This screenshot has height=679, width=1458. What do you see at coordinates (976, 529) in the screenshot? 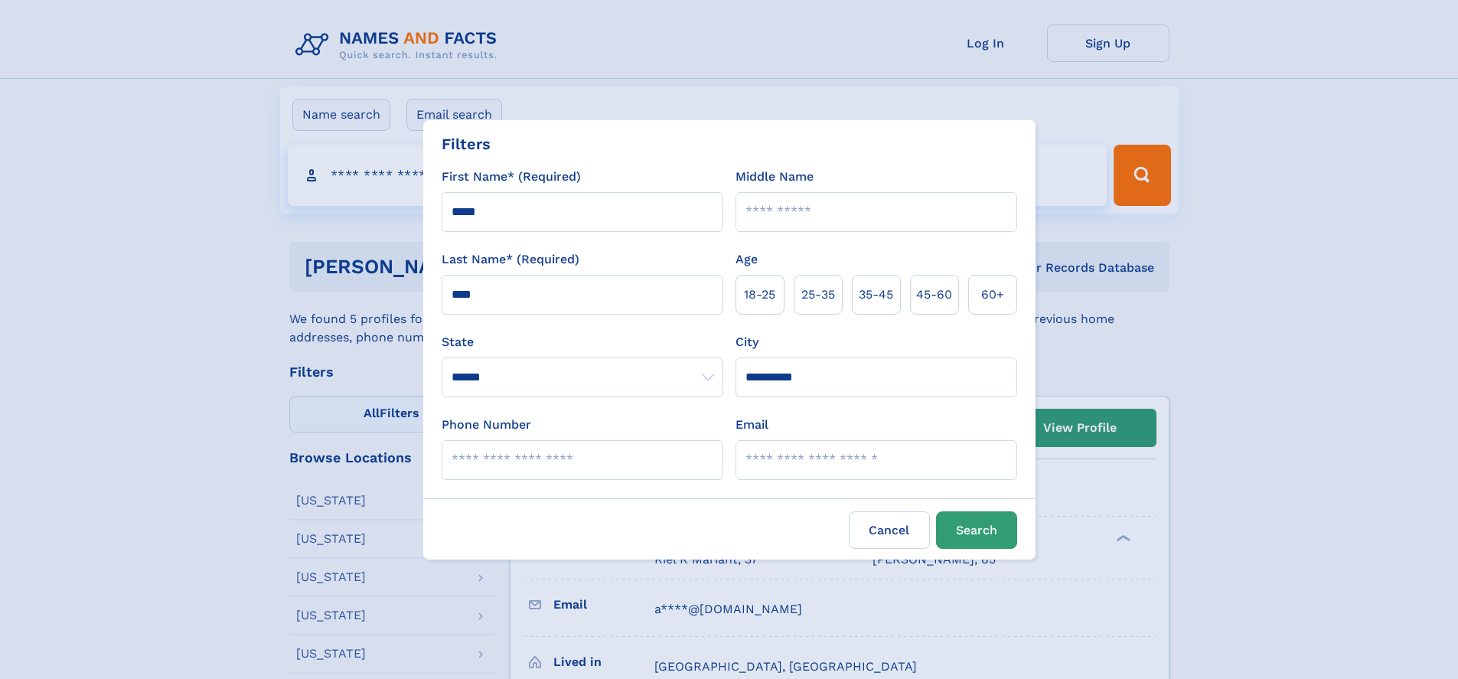
I see `button: Search` at bounding box center [976, 529].